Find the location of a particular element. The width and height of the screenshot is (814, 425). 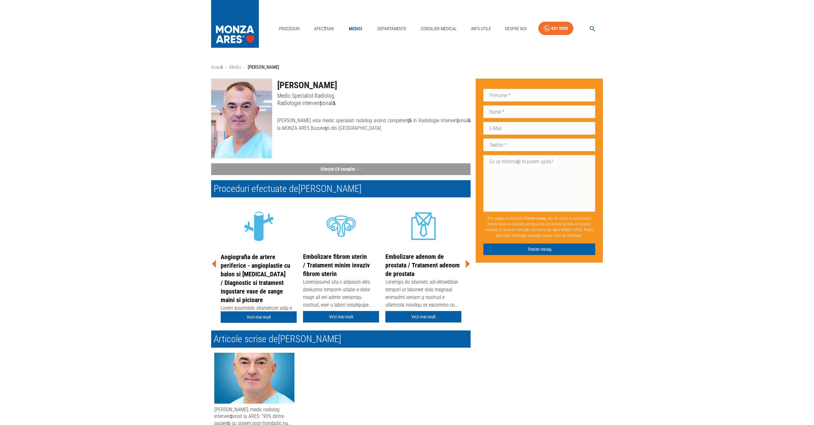

p: Medic Specialist Radiolog is located at coordinates (374, 95).